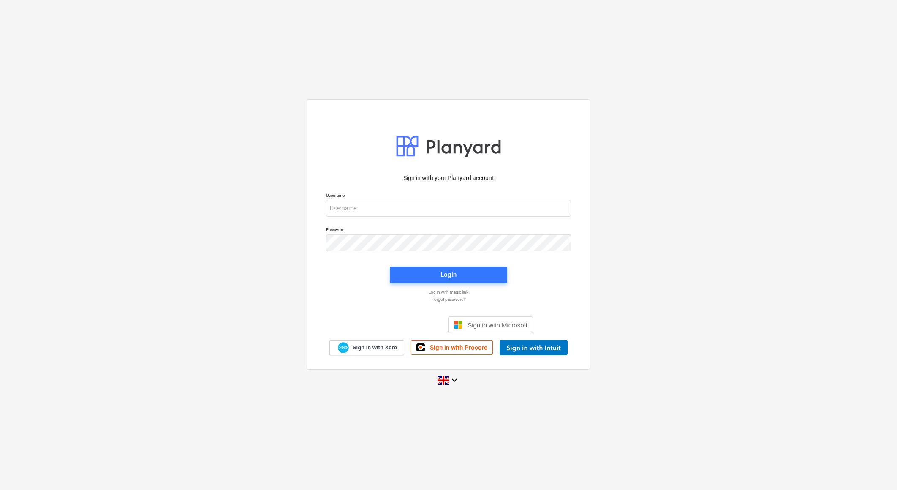 Image resolution: width=897 pixels, height=490 pixels. Describe the element at coordinates (374, 347) in the screenshot. I see `span: Sign in with Xero` at that location.